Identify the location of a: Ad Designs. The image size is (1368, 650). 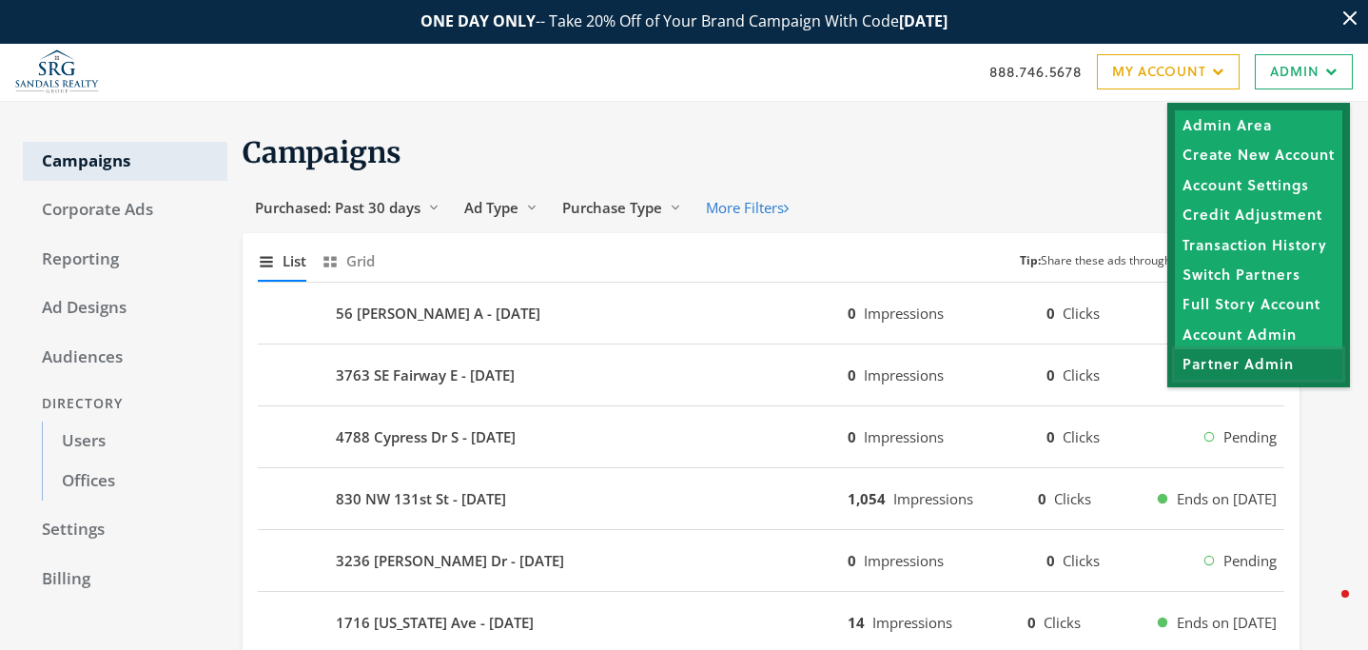
(125, 308).